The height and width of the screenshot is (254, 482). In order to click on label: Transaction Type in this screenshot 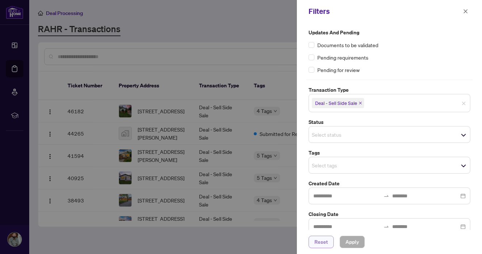, I will do `click(389, 90)`.